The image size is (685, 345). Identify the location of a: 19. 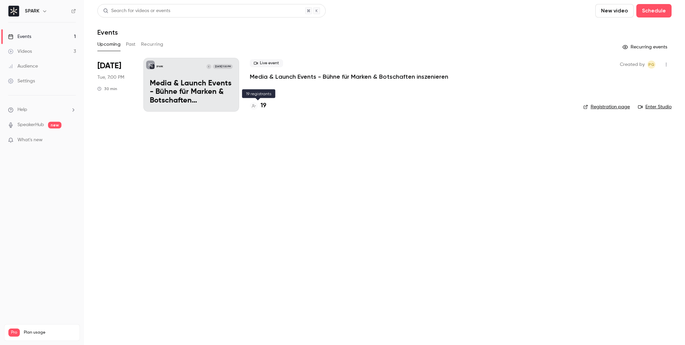
(258, 105).